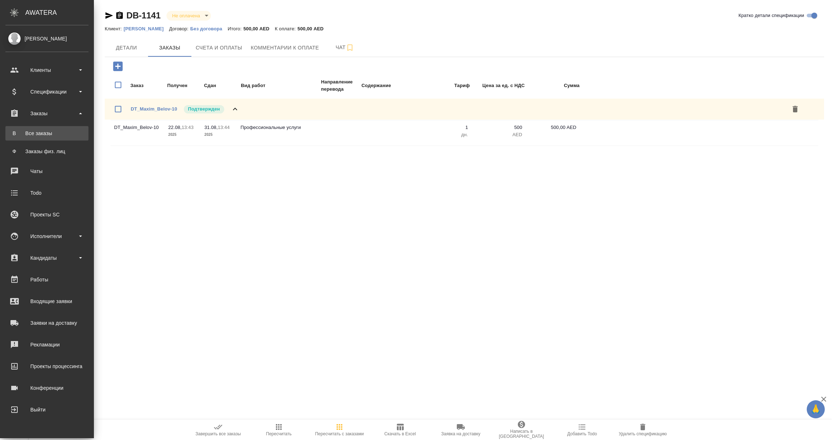 The width and height of the screenshot is (832, 440). I want to click on button: Добавить заказ, so click(118, 66).